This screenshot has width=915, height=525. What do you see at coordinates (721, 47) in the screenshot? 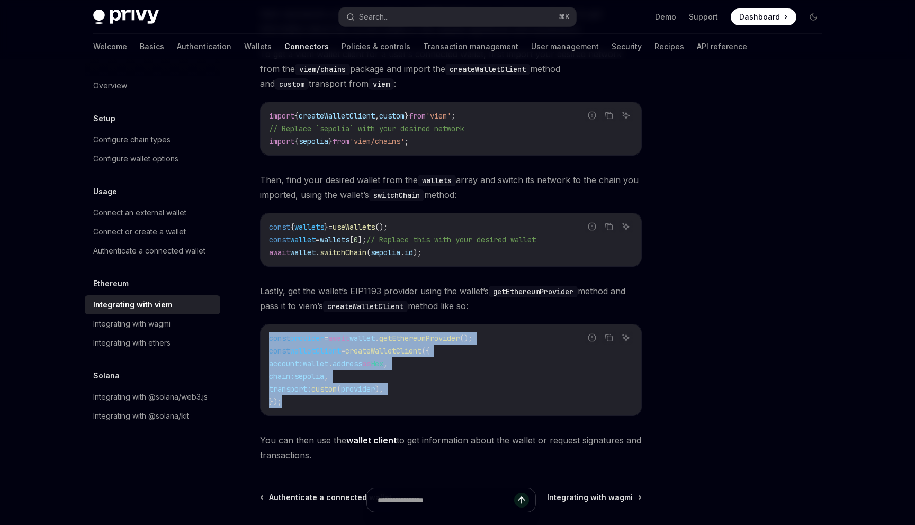
I see `a: API reference` at bounding box center [721, 47].